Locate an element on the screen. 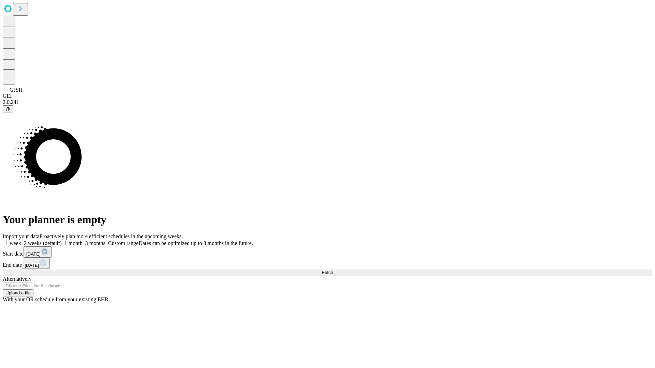 The image size is (655, 368). h1: Your planner is empty is located at coordinates (328, 220).